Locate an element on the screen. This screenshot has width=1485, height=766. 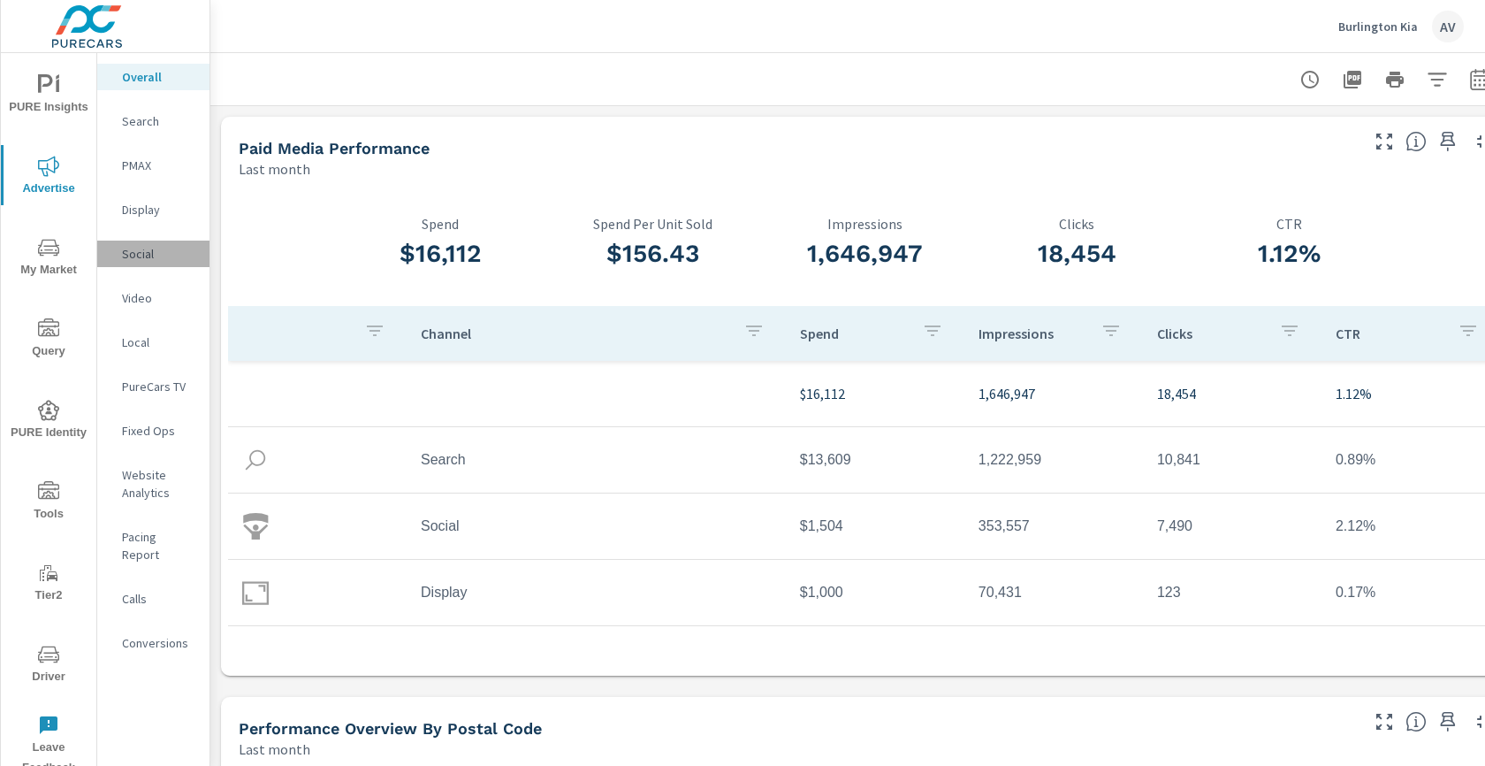
button: Print Report is located at coordinates (1395, 80).